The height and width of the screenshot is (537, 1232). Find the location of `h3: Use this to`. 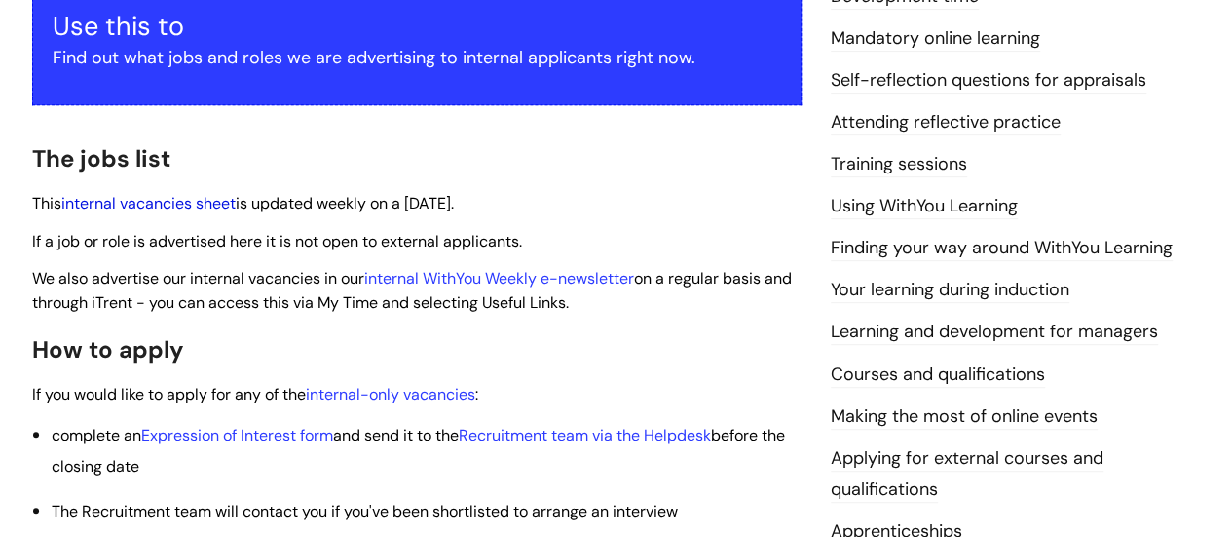

h3: Use this to is located at coordinates (417, 26).